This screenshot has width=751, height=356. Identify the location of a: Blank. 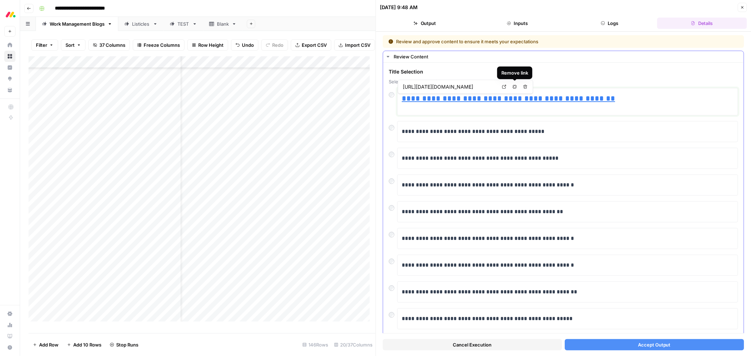
(223, 24).